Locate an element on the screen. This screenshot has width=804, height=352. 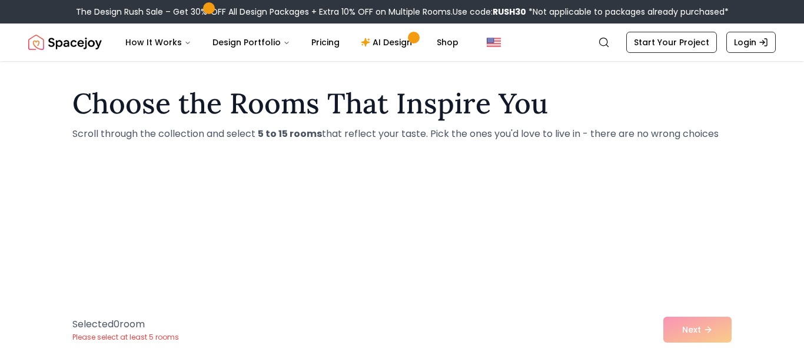
p: Scroll through the collection and select that reflect your taste. Pick the ones you'd love to liv... is located at coordinates (402, 134).